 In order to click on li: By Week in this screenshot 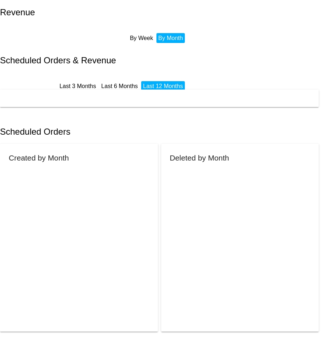, I will do `click(142, 38)`.